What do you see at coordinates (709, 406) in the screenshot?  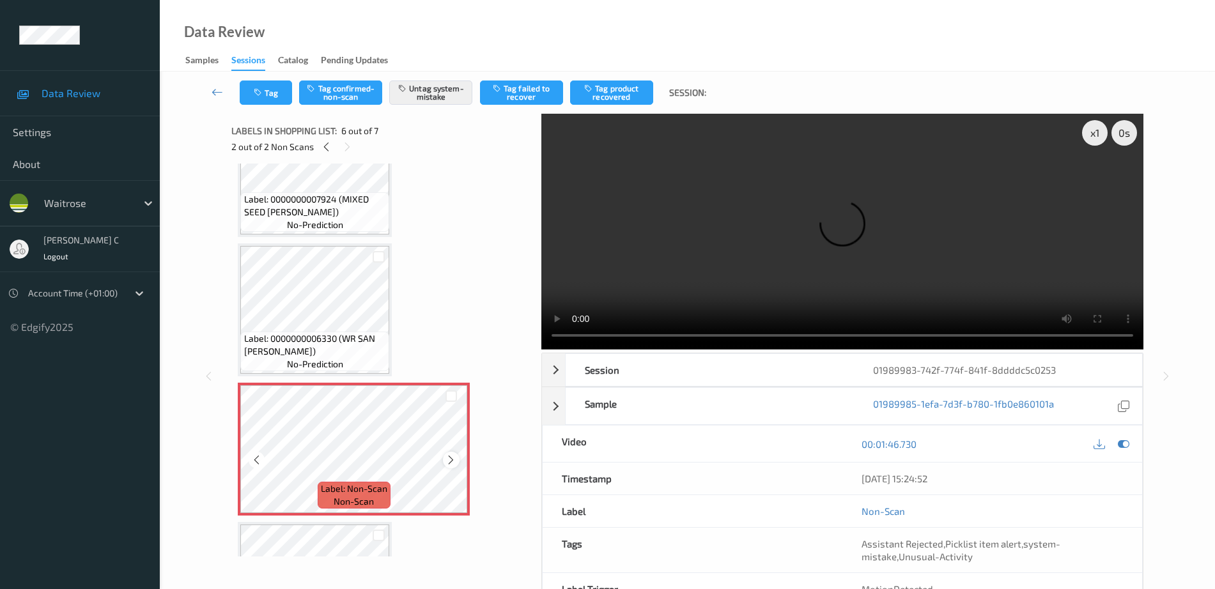 I see `div: Sample` at bounding box center [709, 406].